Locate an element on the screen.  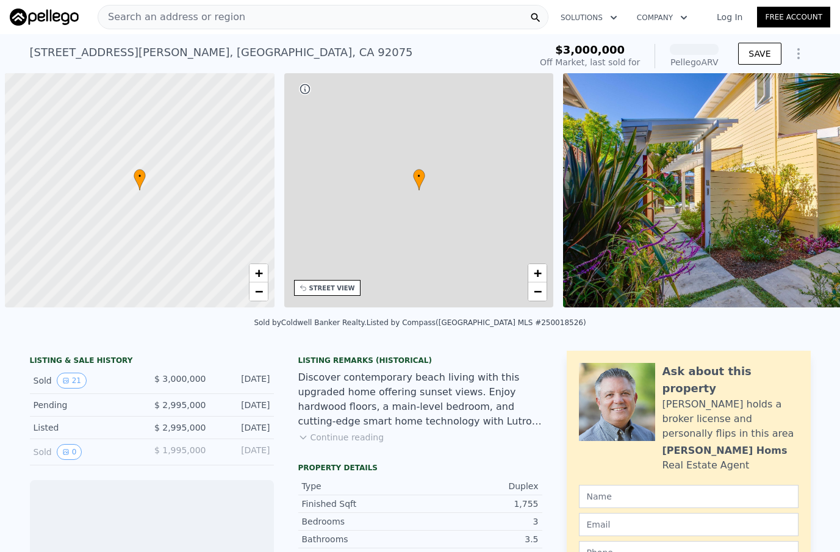
input: Name is located at coordinates (689, 497).